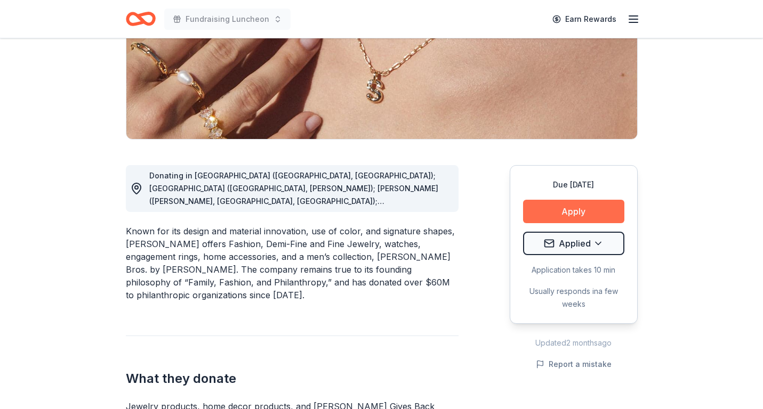 Image resolution: width=763 pixels, height=409 pixels. Describe the element at coordinates (584, 19) in the screenshot. I see `a: Earn Rewards` at that location.